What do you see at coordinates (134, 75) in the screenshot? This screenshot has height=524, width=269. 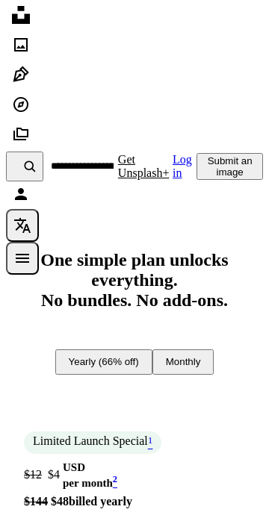 I see `a: Illustrations` at bounding box center [134, 75].